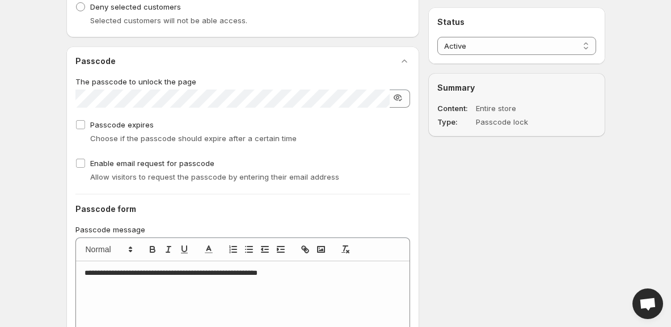 This screenshot has width=671, height=327. Describe the element at coordinates (647, 304) in the screenshot. I see `div: Open chat` at that location.